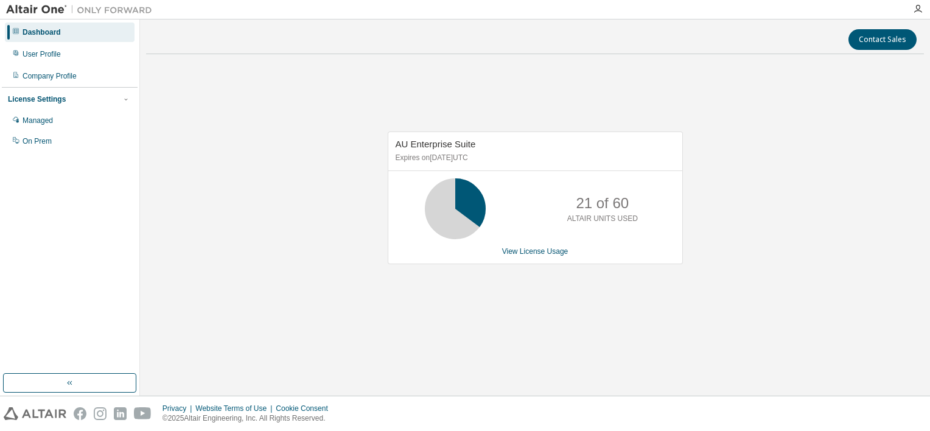 The image size is (930, 431). What do you see at coordinates (37, 141) in the screenshot?
I see `div: On Prem` at bounding box center [37, 141].